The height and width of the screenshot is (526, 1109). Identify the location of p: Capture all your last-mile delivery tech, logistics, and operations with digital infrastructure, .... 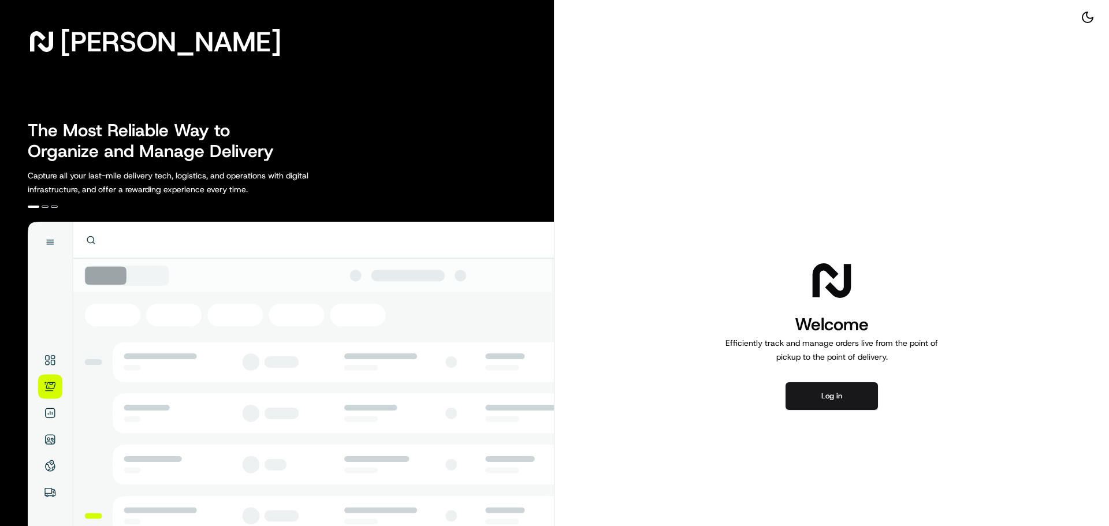
(194, 183).